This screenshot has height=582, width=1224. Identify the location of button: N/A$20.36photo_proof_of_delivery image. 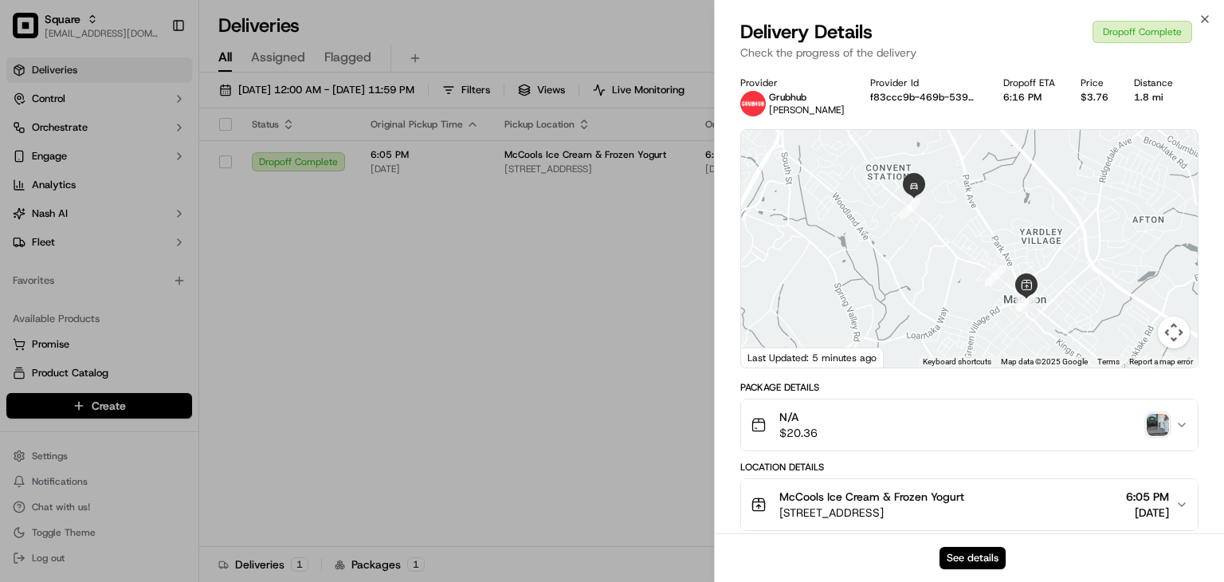
(969, 425).